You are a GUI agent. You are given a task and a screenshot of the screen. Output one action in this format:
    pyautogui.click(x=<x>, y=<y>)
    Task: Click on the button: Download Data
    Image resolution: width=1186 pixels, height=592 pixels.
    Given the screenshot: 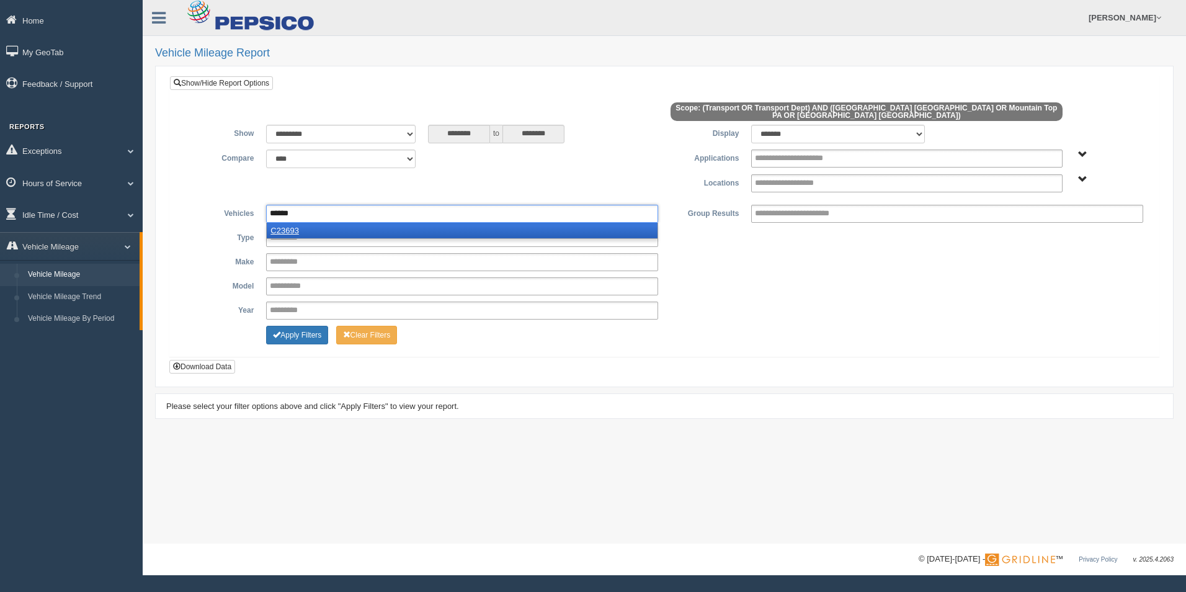 What is the action you would take?
    pyautogui.click(x=202, y=366)
    